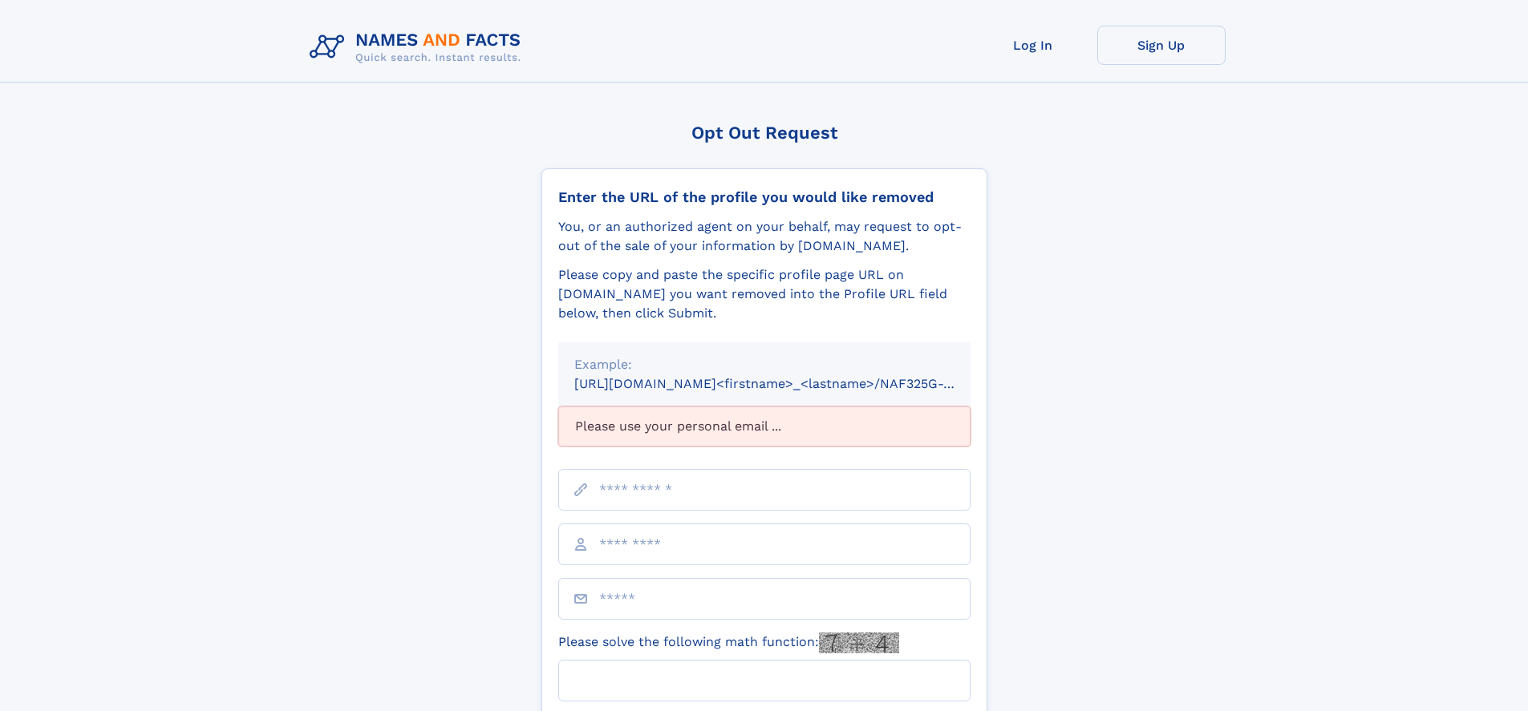 This screenshot has width=1528, height=711. I want to click on div: Enter the URL of the profile you would like removed, so click(764, 197).